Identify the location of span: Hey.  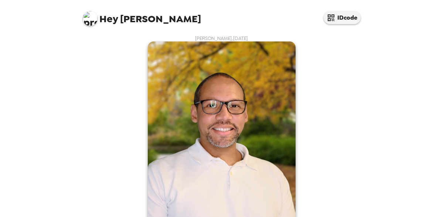
(109, 19).